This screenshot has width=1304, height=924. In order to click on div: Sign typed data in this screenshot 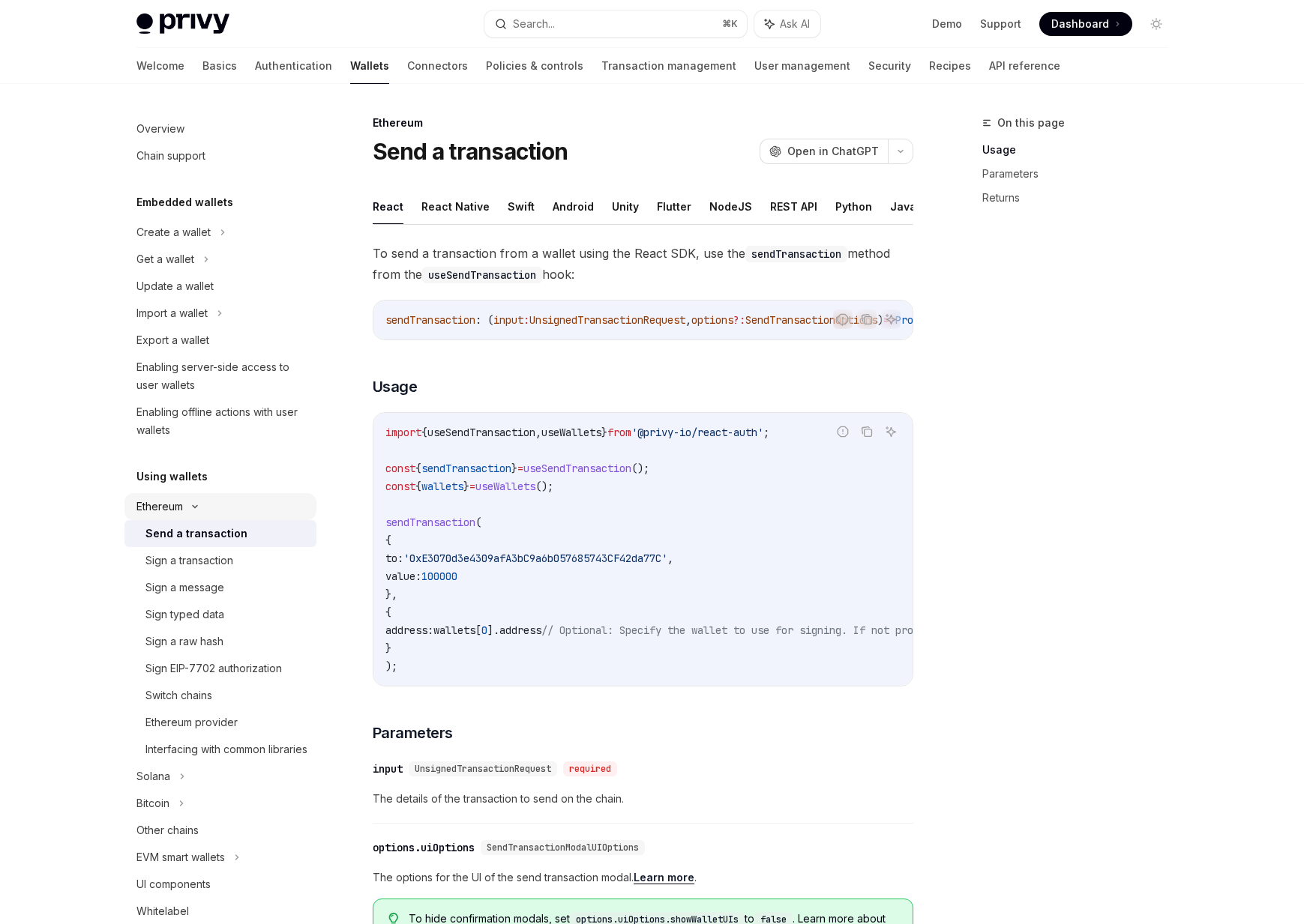, I will do `click(184, 615)`.